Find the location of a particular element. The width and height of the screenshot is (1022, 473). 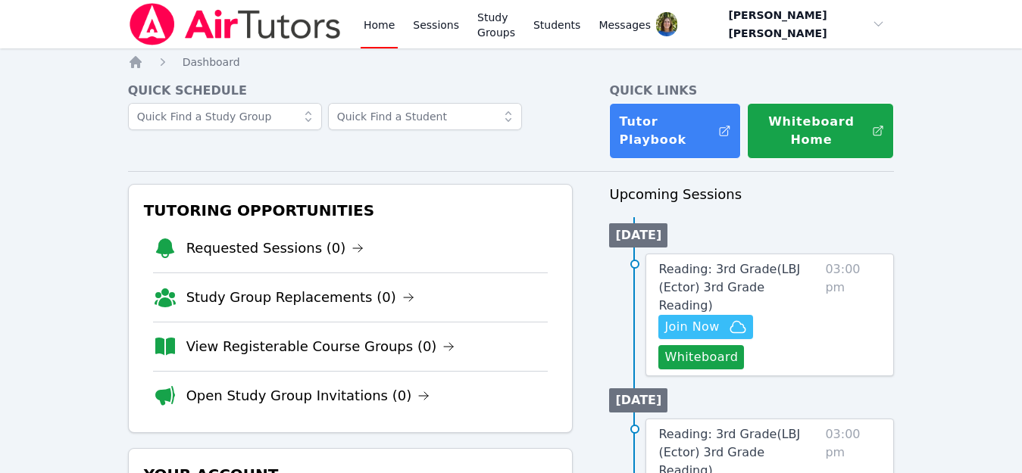

span: Join Now is located at coordinates (691, 327).